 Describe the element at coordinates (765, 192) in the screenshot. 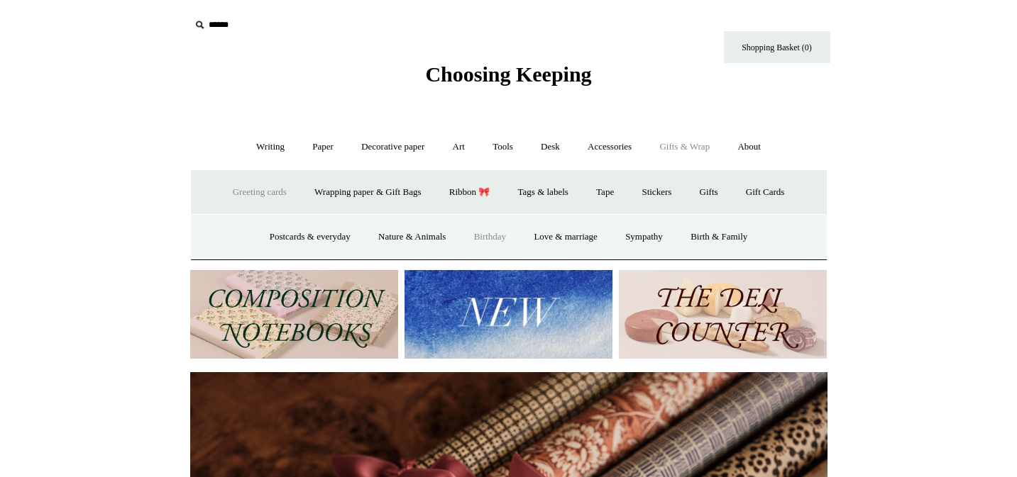

I see `a: Gift Cards` at that location.